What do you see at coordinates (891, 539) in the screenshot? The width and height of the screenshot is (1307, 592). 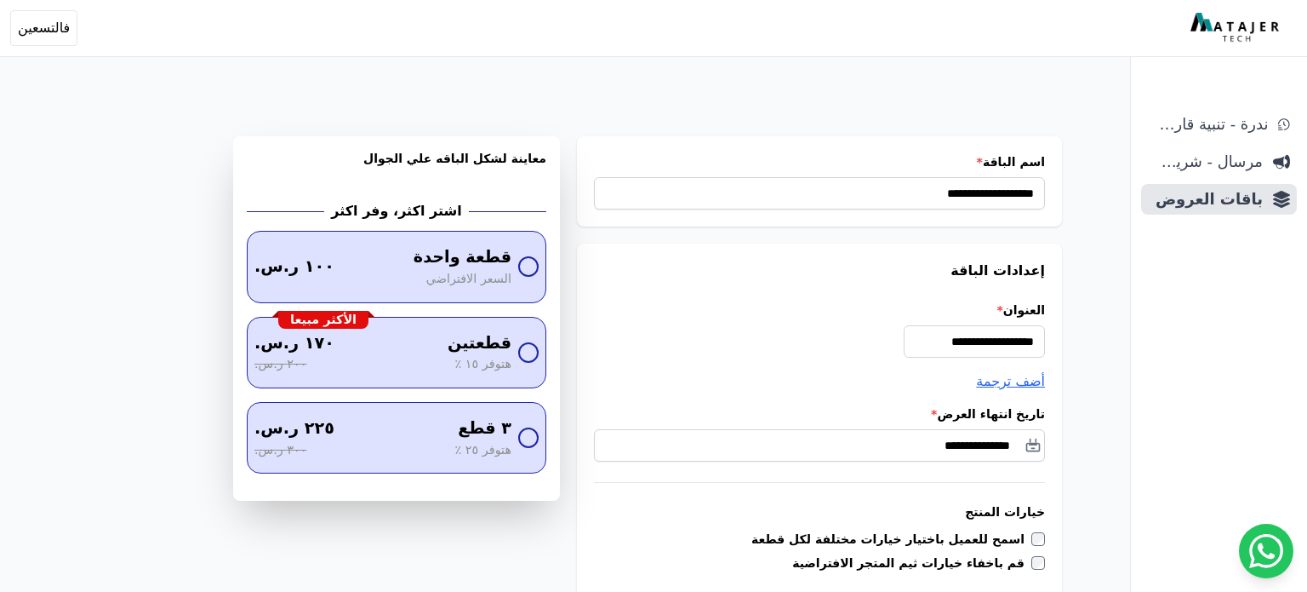 I see `label: اسمح للعميل باختيار خيارات مختلفة لكل قطعة` at bounding box center [891, 539].